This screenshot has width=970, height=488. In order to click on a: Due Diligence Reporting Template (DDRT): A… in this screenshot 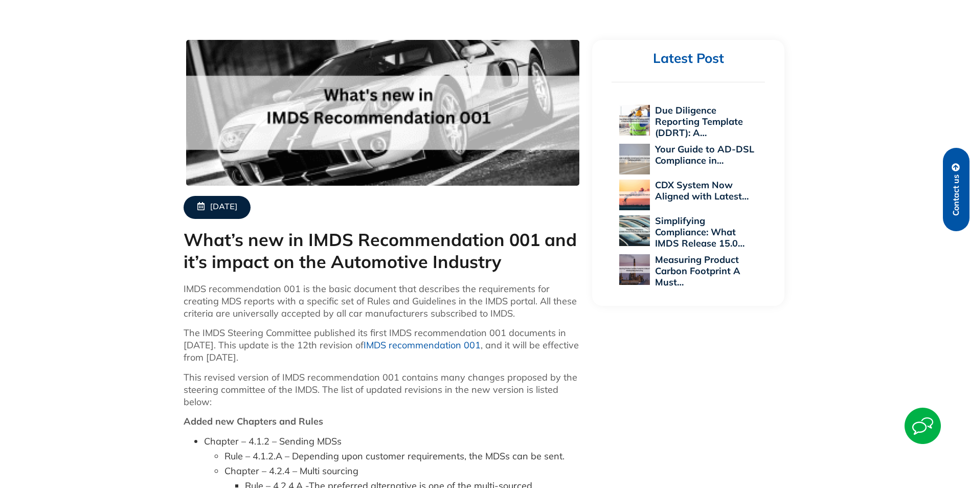, I will do `click(699, 121)`.